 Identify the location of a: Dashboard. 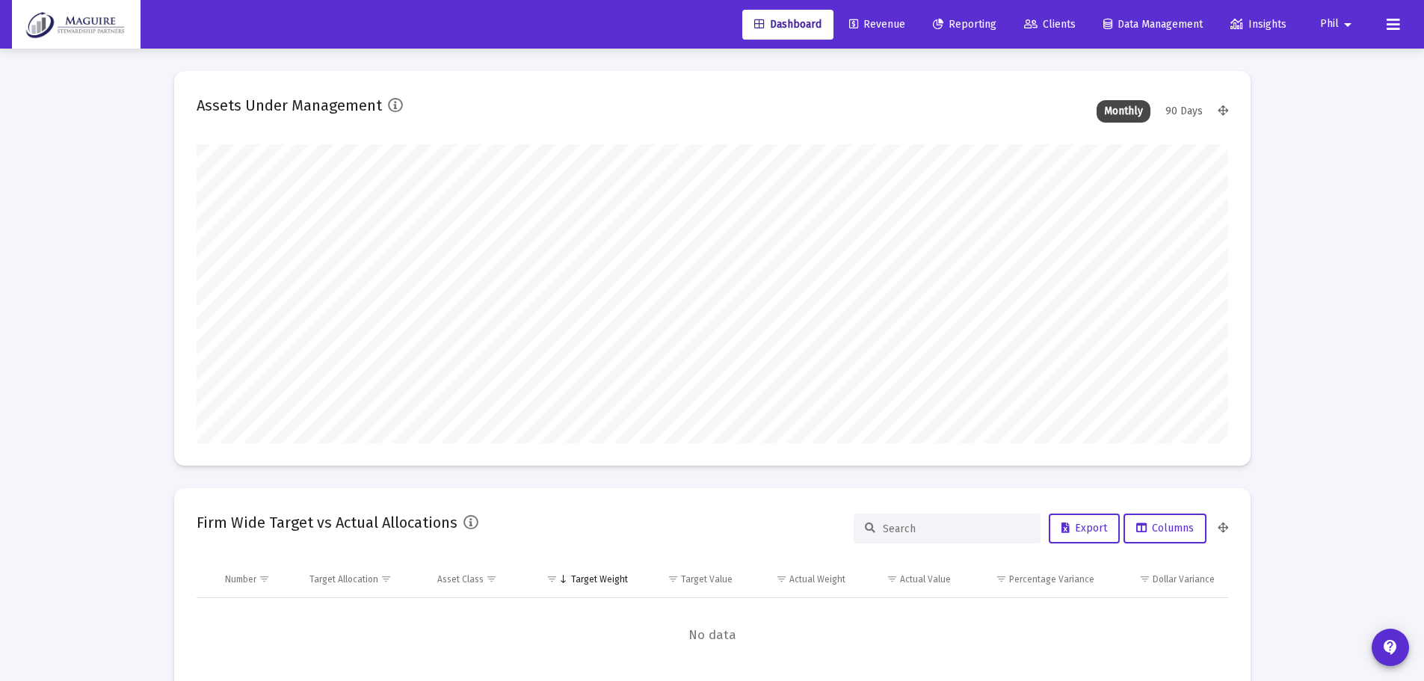
(788, 25).